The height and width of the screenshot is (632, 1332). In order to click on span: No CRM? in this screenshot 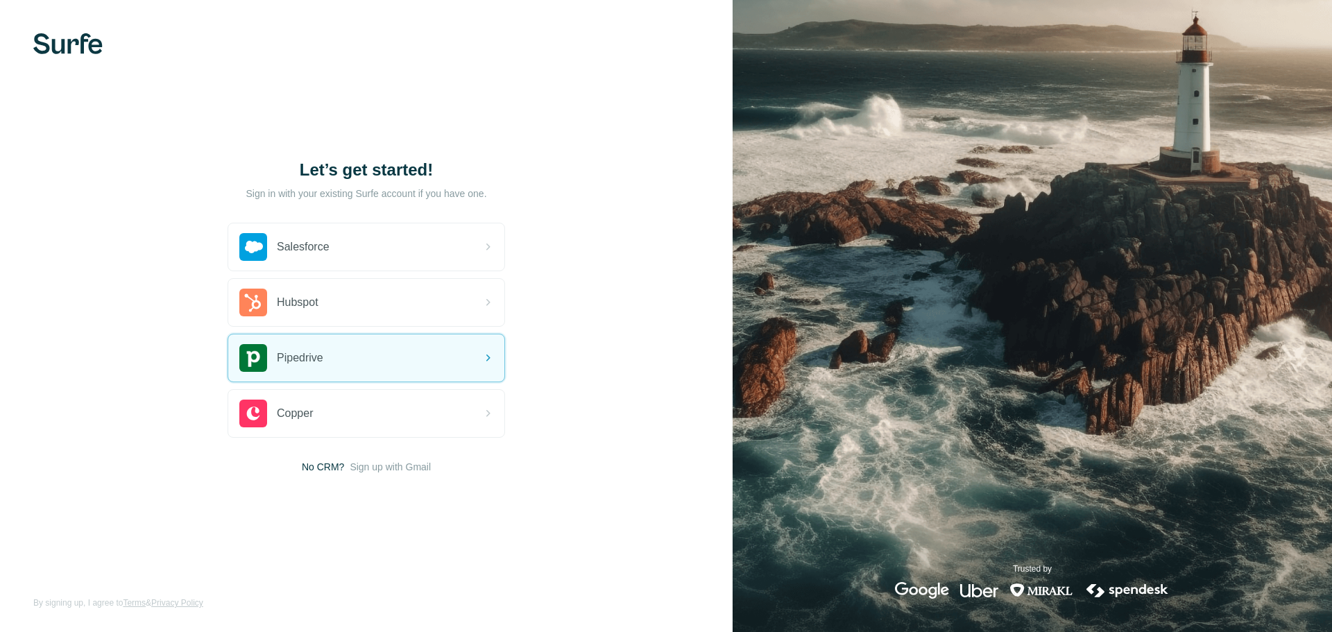, I will do `click(323, 467)`.